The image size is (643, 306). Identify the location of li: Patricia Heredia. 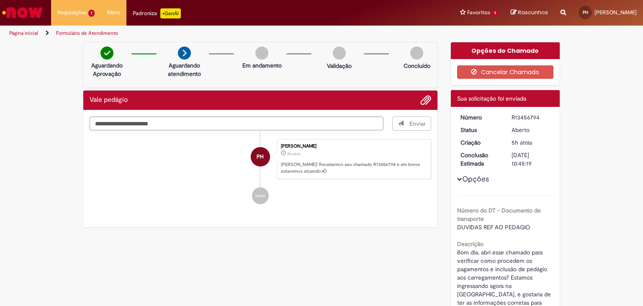
(260, 159).